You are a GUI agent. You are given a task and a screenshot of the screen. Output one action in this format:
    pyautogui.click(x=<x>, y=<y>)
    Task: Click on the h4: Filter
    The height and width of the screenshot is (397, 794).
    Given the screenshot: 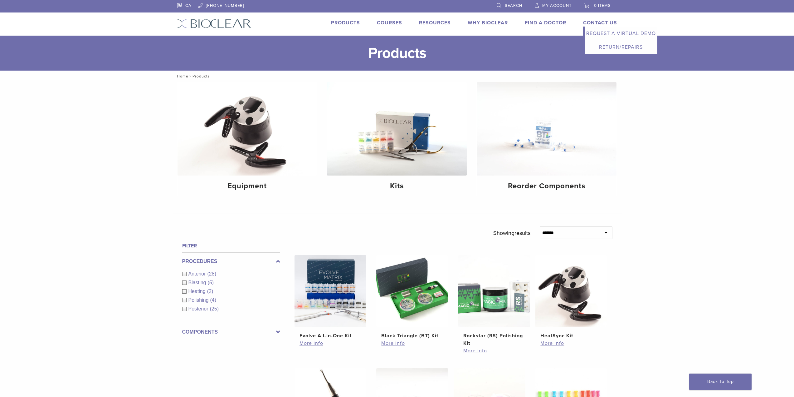 What is the action you would take?
    pyautogui.click(x=231, y=246)
    